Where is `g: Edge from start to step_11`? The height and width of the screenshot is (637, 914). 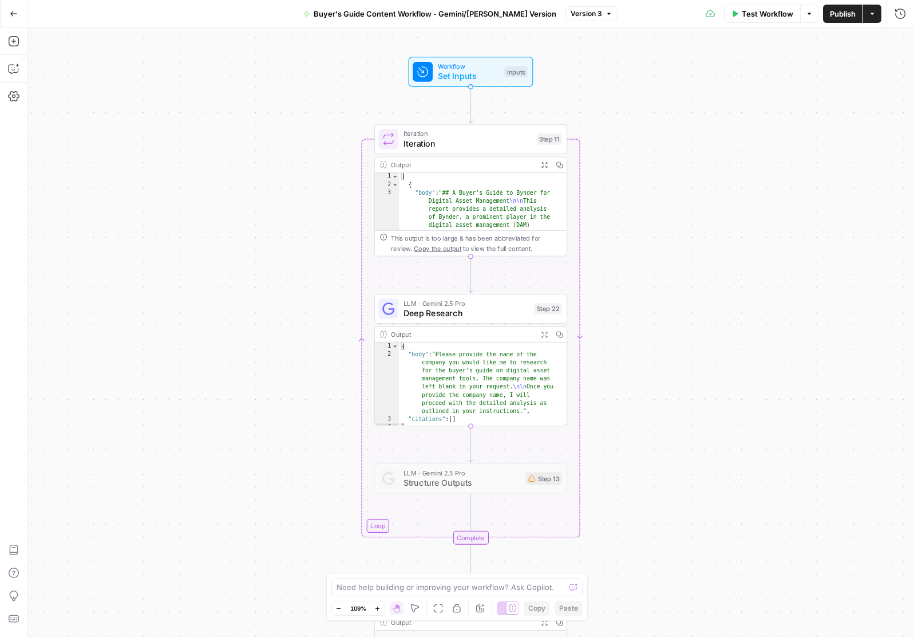 g: Edge from start to step_11 is located at coordinates (471, 104).